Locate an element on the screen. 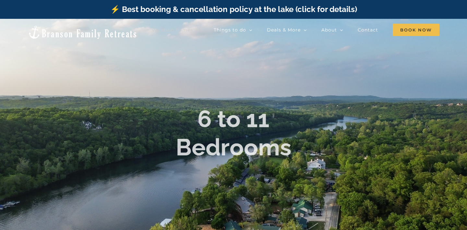 This screenshot has width=467, height=230. span: About is located at coordinates (329, 30).